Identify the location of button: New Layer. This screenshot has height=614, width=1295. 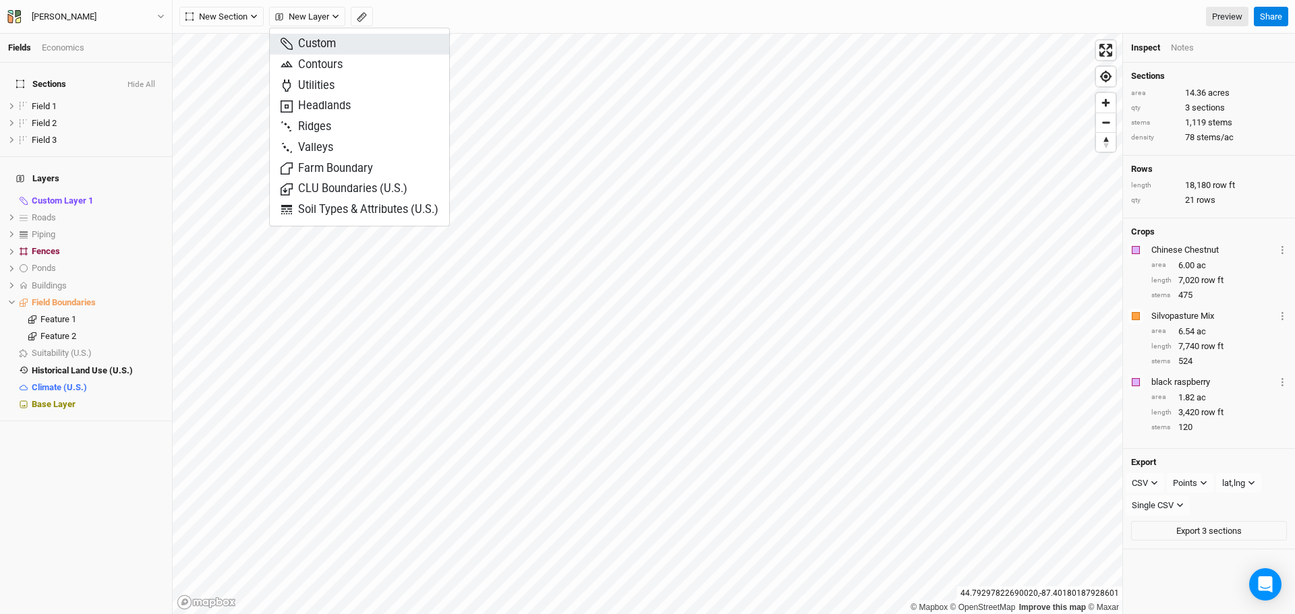
(307, 17).